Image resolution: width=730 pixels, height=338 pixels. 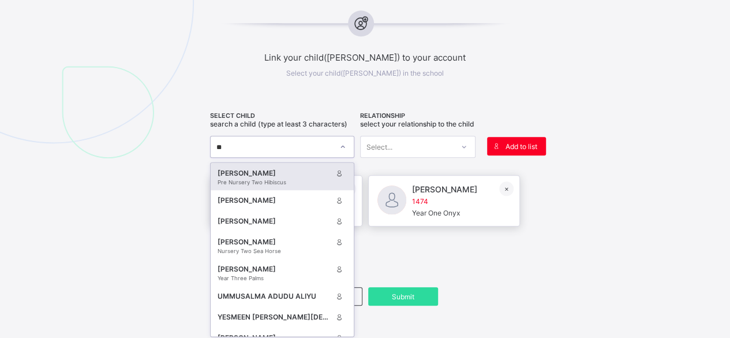 What do you see at coordinates (521, 146) in the screenshot?
I see `span: Add to list` at bounding box center [521, 146].